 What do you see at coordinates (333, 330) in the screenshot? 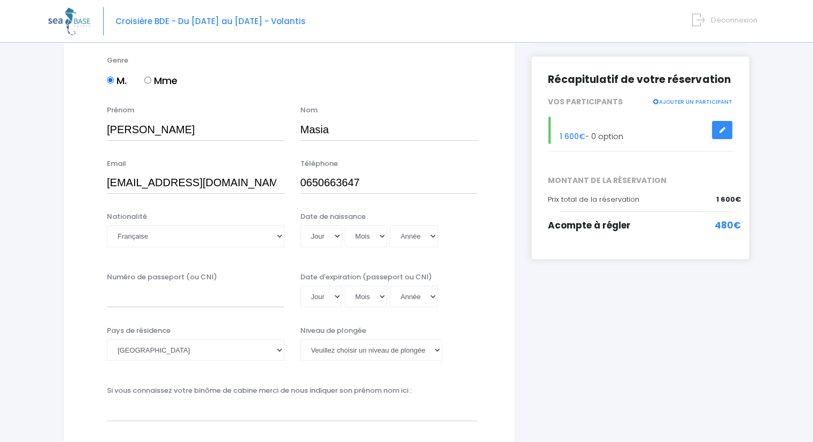
I see `label: Niveau de plongée` at bounding box center [333, 330].